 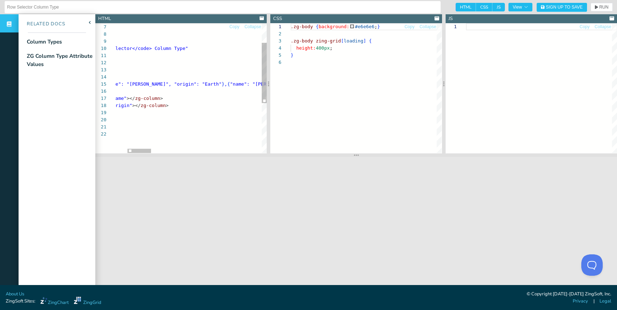 I want to click on div: 19, so click(x=101, y=113).